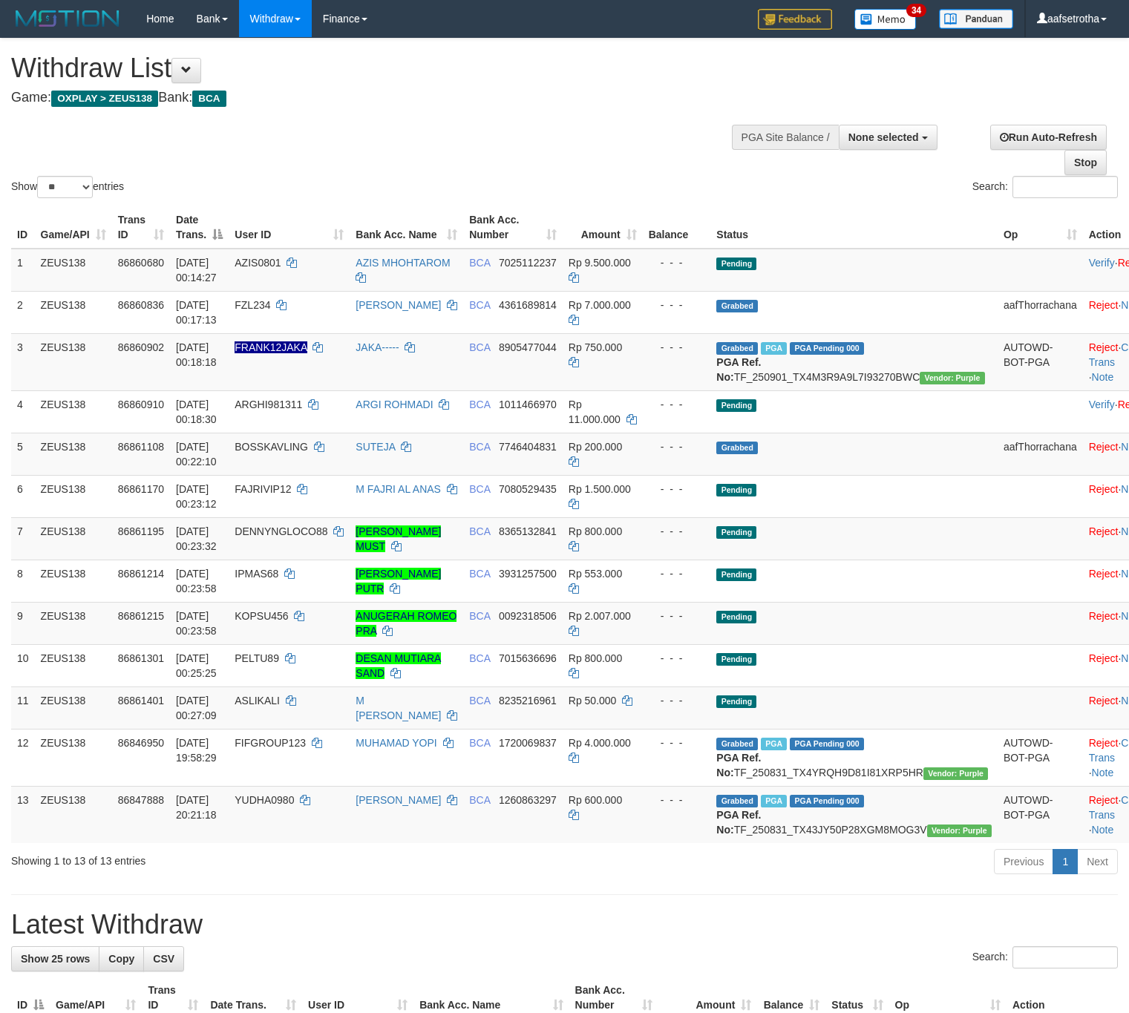  Describe the element at coordinates (289, 227) in the screenshot. I see `th: User ID: activate to sort column ascending` at that location.